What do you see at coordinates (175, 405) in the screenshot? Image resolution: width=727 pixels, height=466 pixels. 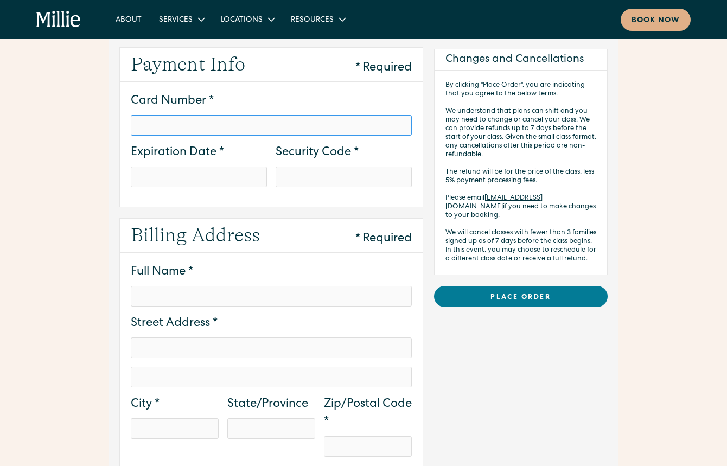 I see `label: City *` at bounding box center [175, 405].